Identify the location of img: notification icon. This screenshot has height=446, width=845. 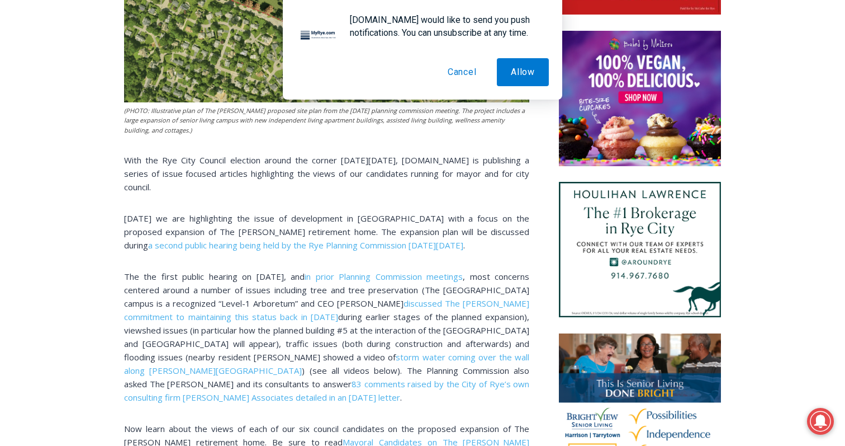
(319, 36).